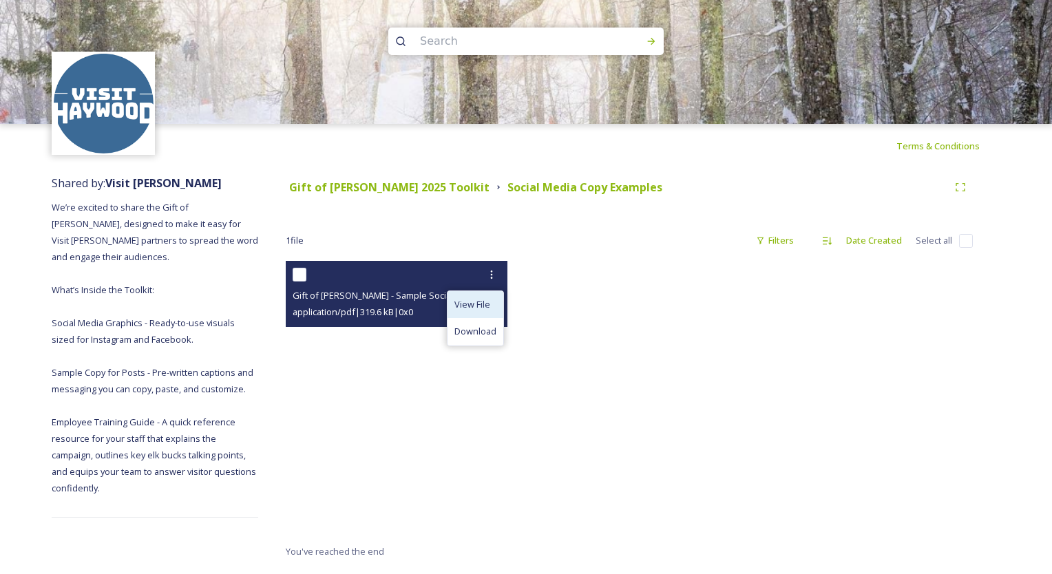  Describe the element at coordinates (103, 103) in the screenshot. I see `img: images.png` at that location.